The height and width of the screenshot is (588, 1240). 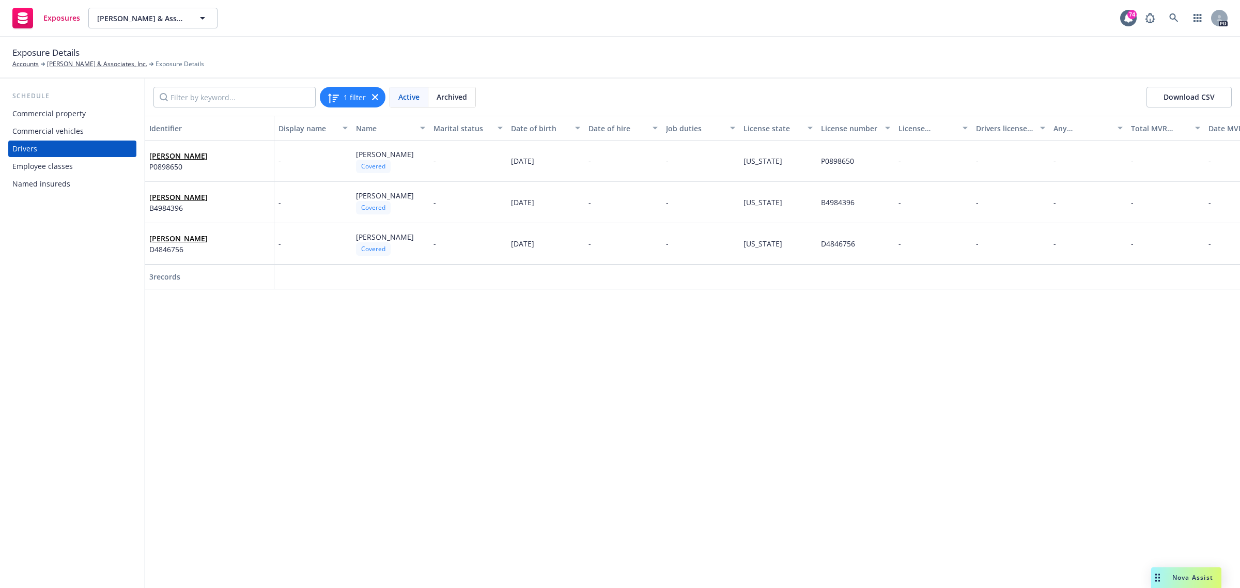 What do you see at coordinates (72, 166) in the screenshot?
I see `a: Employee classes` at bounding box center [72, 166].